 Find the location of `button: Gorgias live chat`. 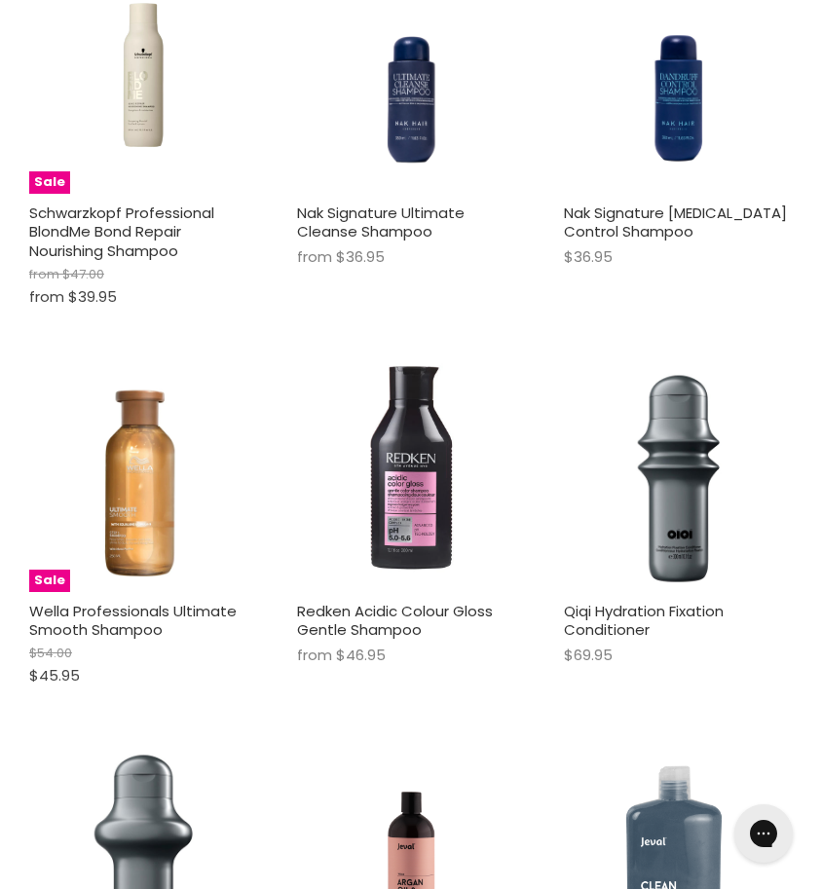

button: Gorgias live chat is located at coordinates (39, 36).